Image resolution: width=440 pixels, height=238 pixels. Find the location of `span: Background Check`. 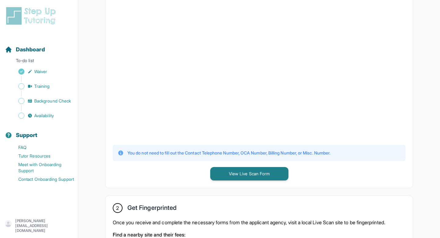

span: Background Check is located at coordinates (53, 101).